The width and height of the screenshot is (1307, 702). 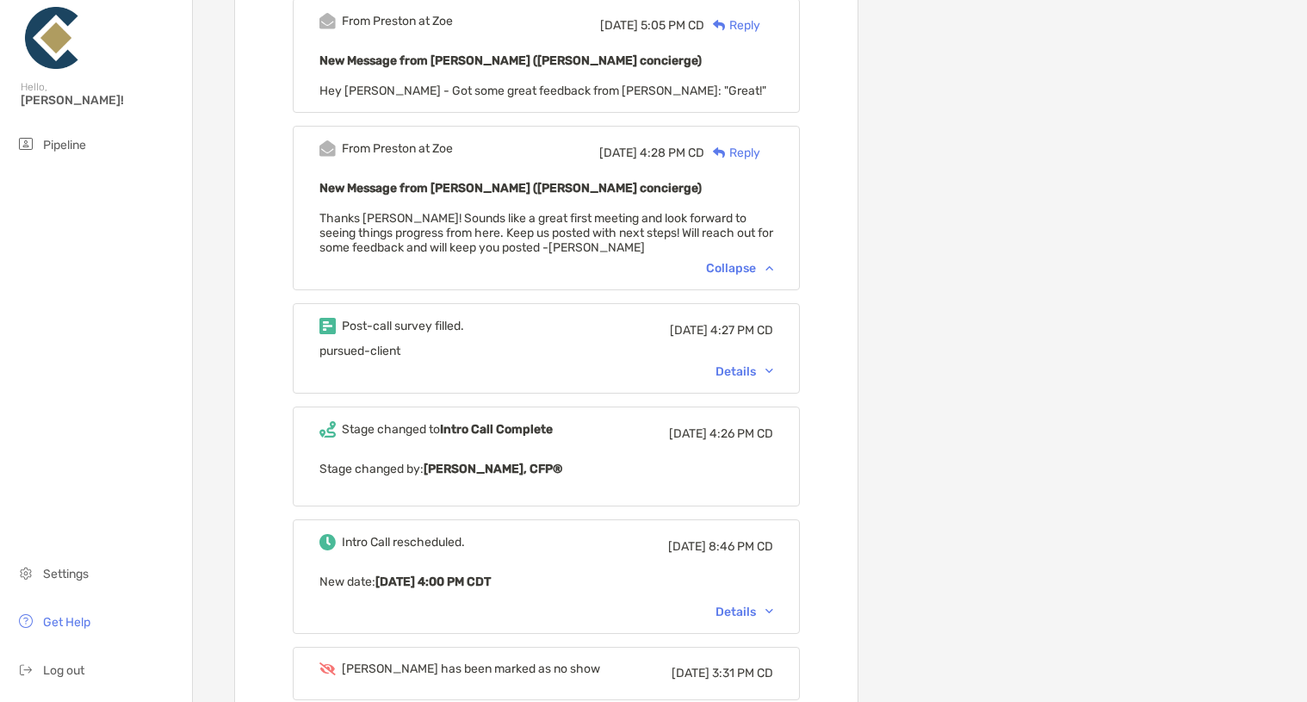 I want to click on span: Log out, so click(x=64, y=670).